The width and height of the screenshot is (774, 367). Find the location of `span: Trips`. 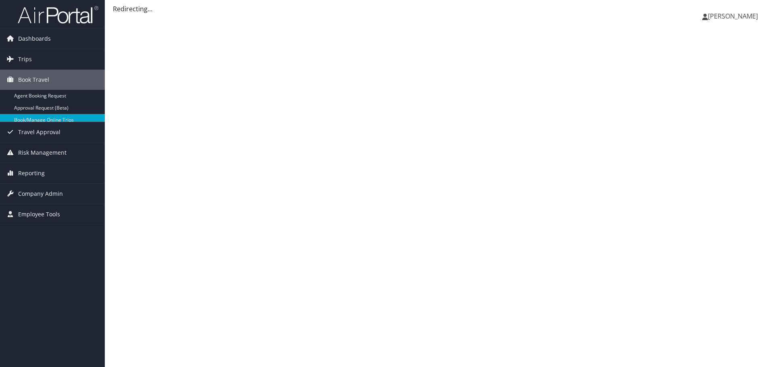

span: Trips is located at coordinates (25, 59).